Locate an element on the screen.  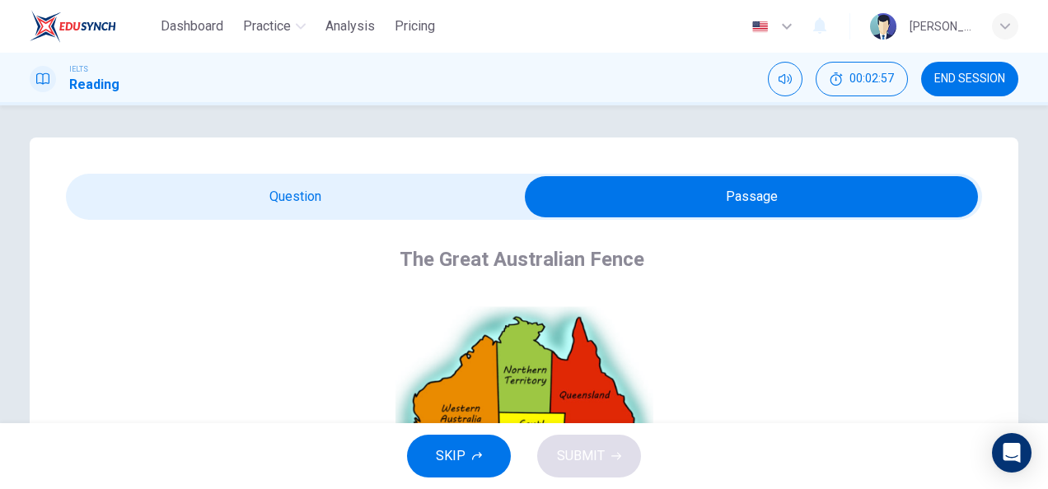
button: 00:02:57 is located at coordinates (862, 79).